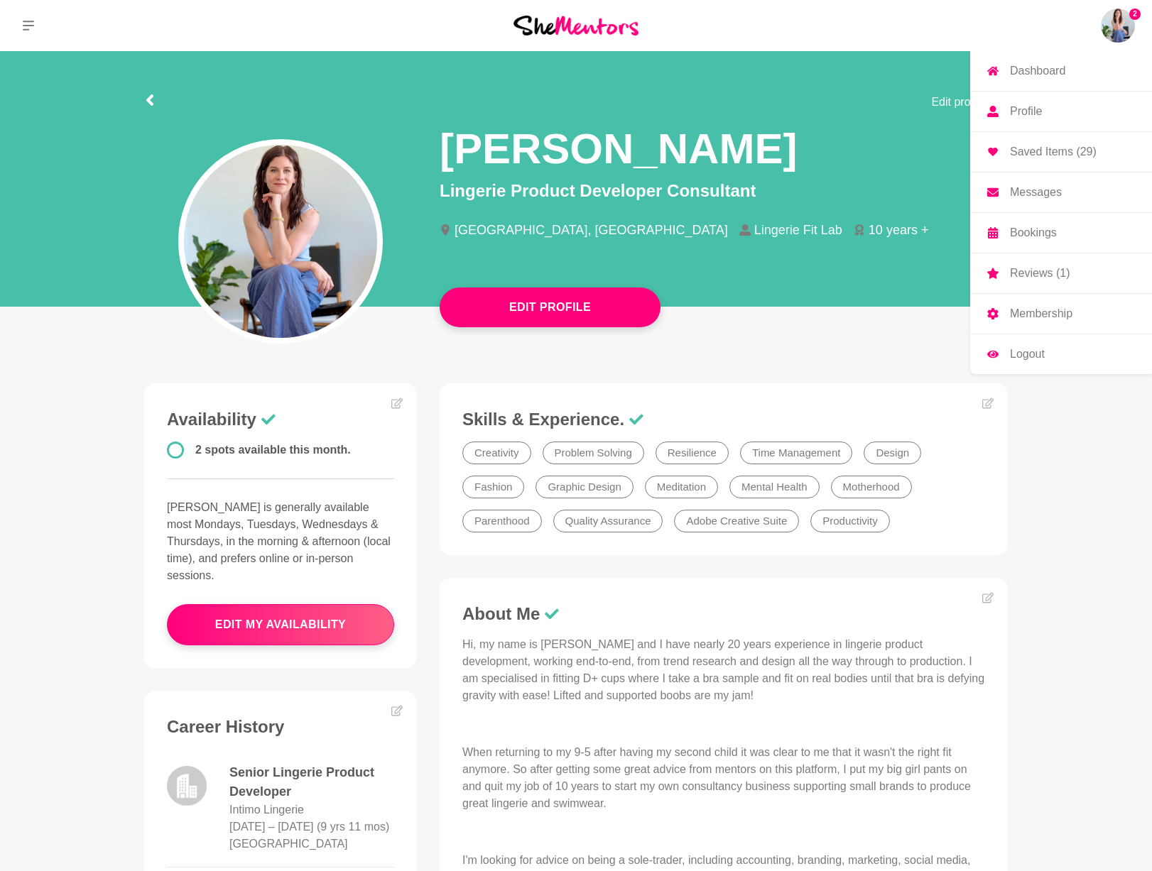 The width and height of the screenshot is (1152, 871). What do you see at coordinates (266, 810) in the screenshot?
I see `dd: Intimo Lingerie` at bounding box center [266, 810].